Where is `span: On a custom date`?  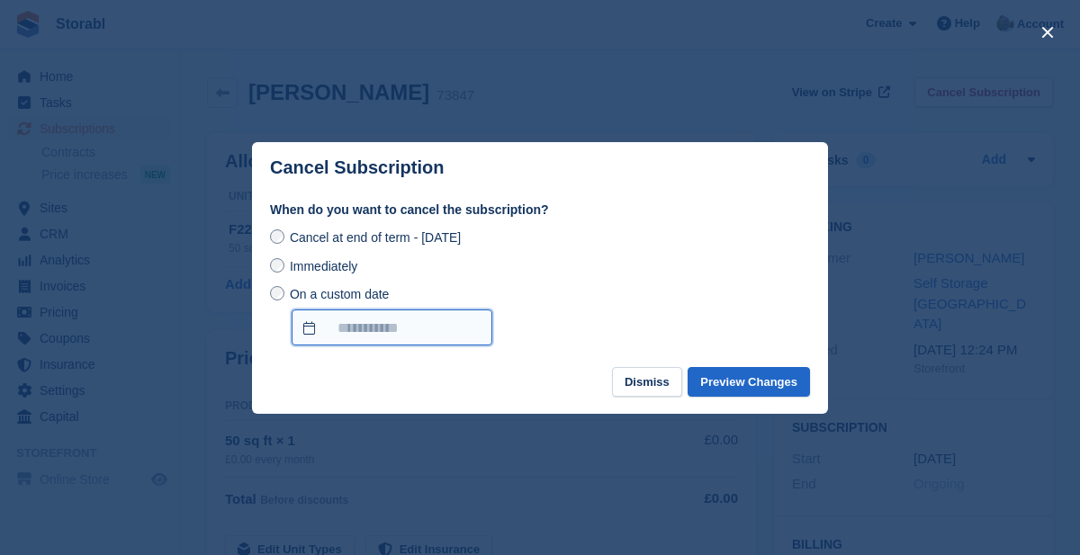 span: On a custom date is located at coordinates (339, 294).